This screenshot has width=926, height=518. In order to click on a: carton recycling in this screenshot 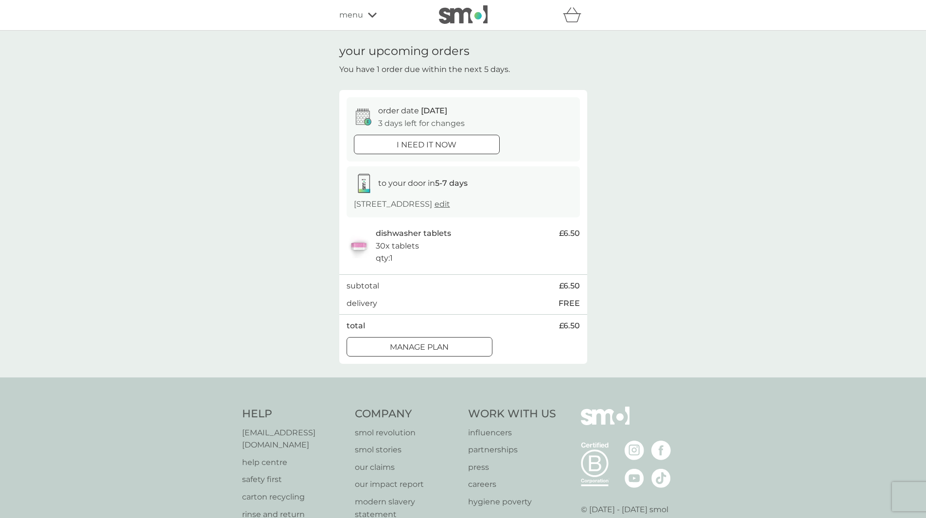, I will do `click(294, 497)`.